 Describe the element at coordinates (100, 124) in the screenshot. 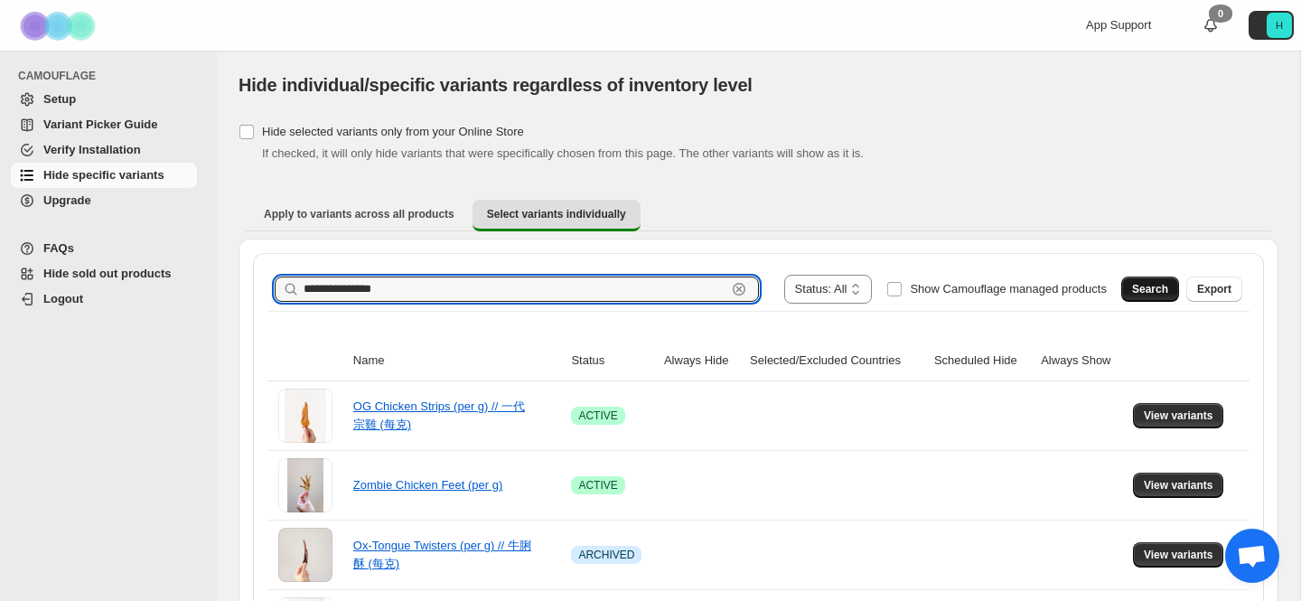

I see `span: Variant Picker Guide` at that location.